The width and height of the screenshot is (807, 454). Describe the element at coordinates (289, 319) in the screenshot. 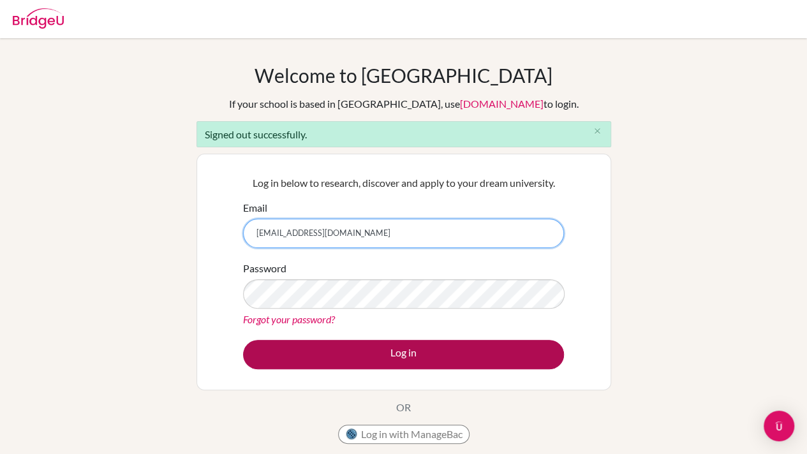

I see `a: Forgot your password?` at that location.